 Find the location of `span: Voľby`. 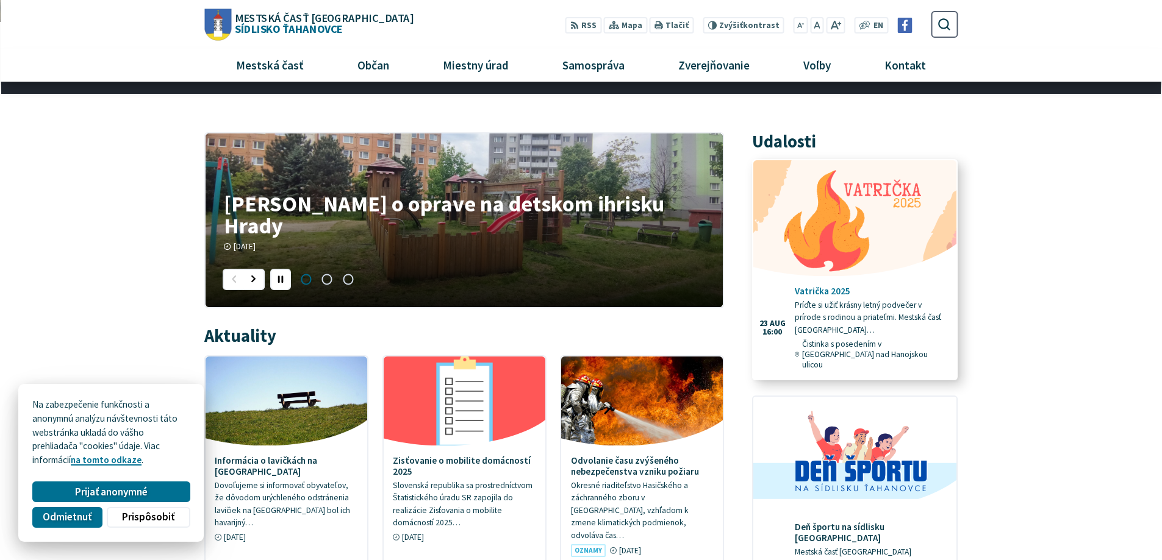

span: Voľby is located at coordinates (817, 65).